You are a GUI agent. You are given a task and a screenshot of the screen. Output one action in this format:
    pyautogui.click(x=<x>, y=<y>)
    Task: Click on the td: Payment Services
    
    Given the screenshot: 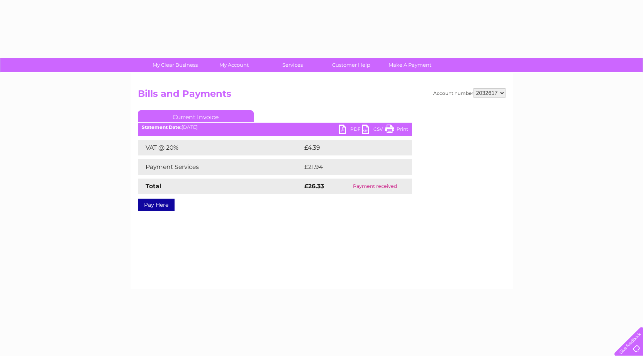 What is the action you would take?
    pyautogui.click(x=220, y=167)
    